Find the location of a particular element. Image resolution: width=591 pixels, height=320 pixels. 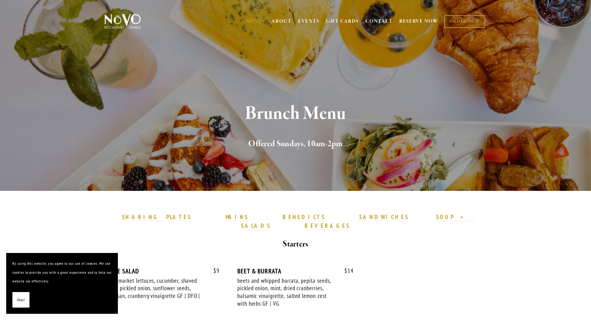

section: Cookie banner is located at coordinates (62, 283).